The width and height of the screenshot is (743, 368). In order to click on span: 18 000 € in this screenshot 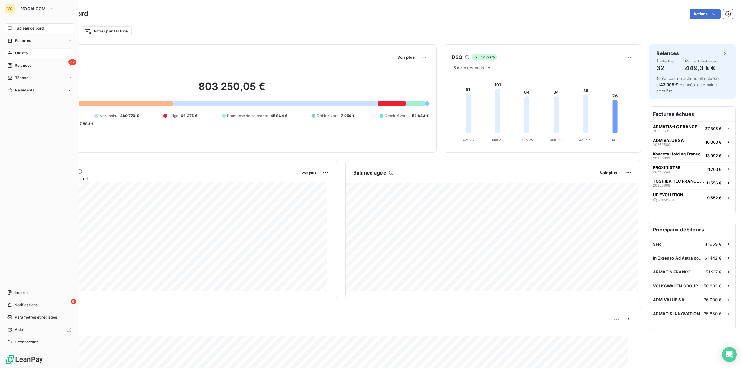, I will do `click(713, 142)`.